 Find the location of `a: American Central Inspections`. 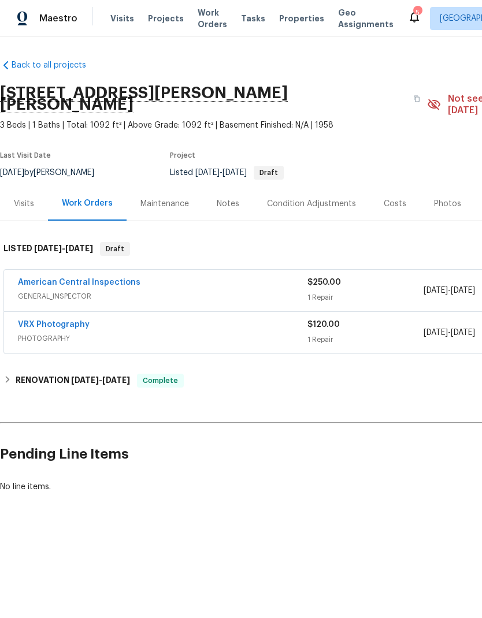

a: American Central Inspections is located at coordinates (79, 283).